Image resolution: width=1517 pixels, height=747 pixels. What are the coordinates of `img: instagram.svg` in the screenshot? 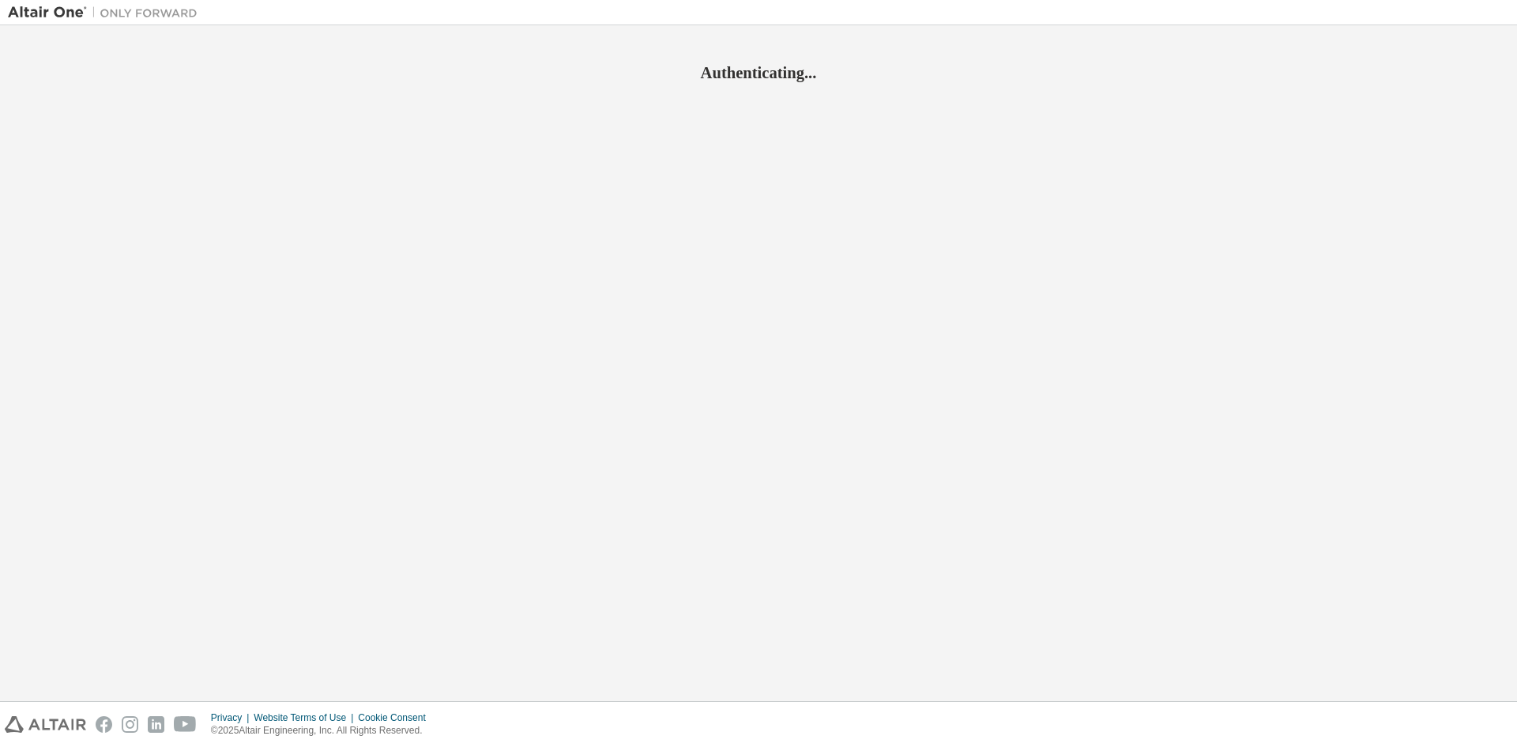 It's located at (130, 724).